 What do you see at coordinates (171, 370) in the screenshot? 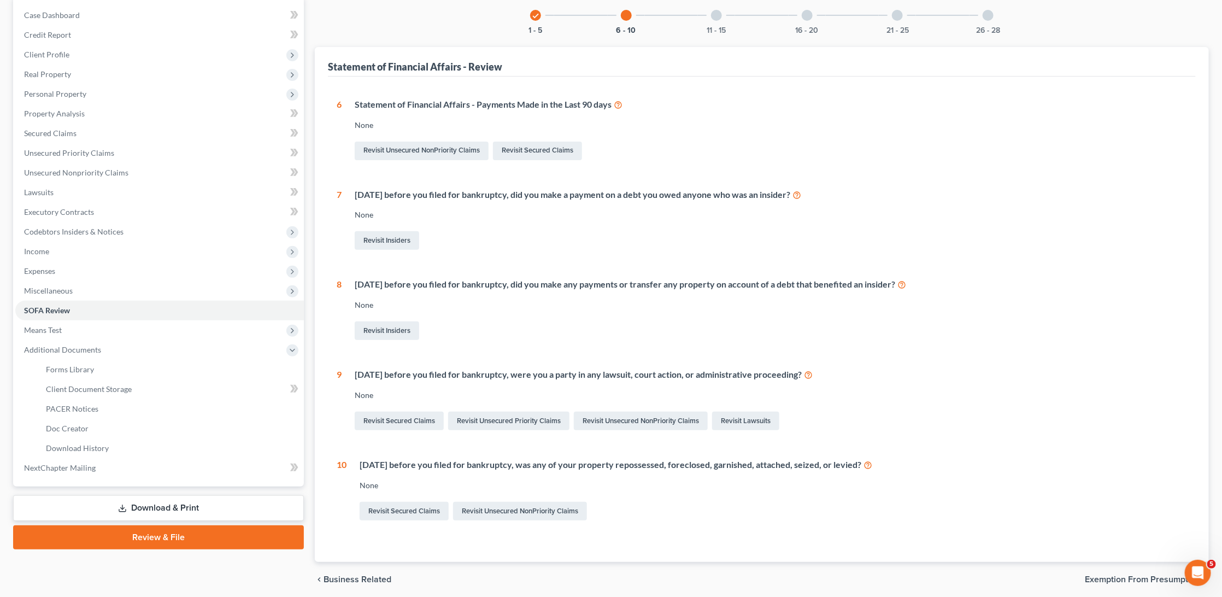
I see `a: Forms Library` at bounding box center [171, 370].